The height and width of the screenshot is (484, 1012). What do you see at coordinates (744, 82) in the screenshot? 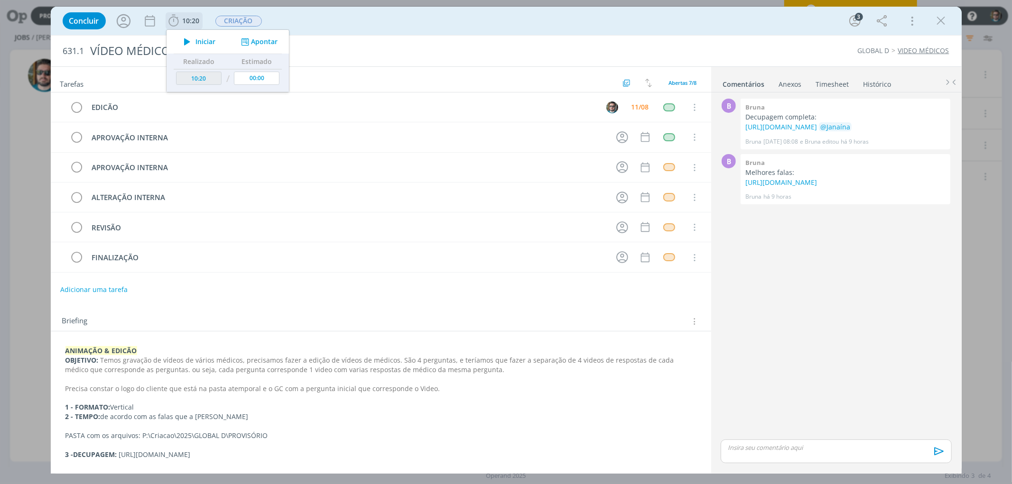
I see `a: Comentários` at bounding box center [744, 82].